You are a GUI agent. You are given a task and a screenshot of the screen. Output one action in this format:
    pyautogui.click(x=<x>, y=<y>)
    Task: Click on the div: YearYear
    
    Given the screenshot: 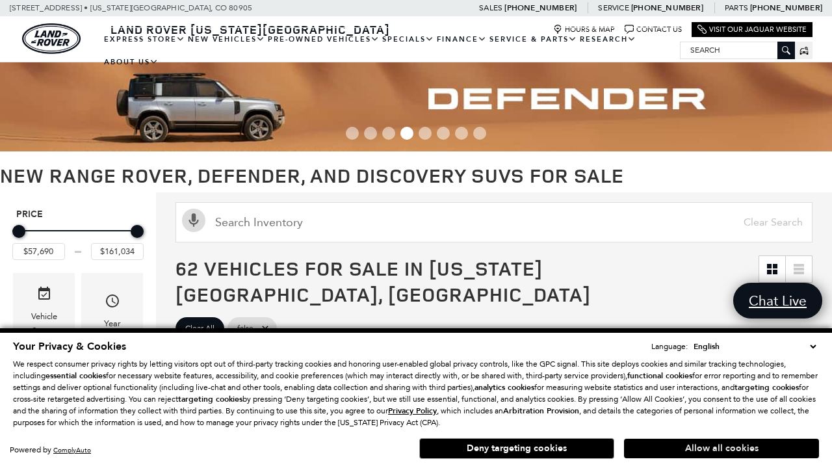 What is the action you would take?
    pyautogui.click(x=112, y=310)
    